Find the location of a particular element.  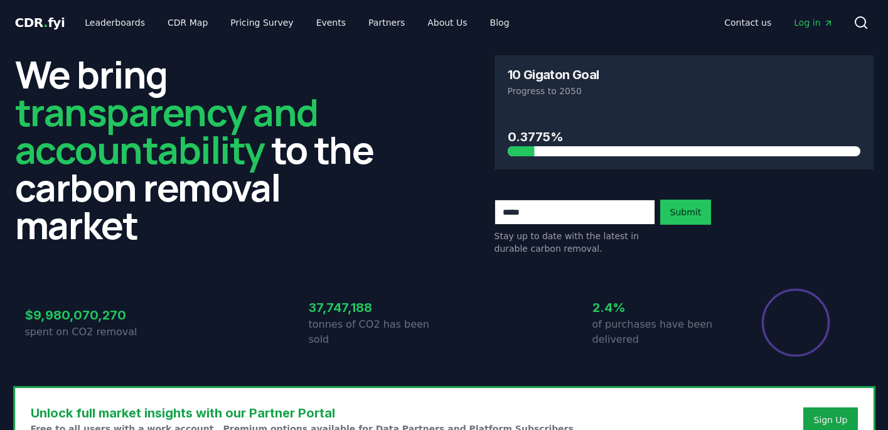

h3: 0.3775% is located at coordinates (684, 137).